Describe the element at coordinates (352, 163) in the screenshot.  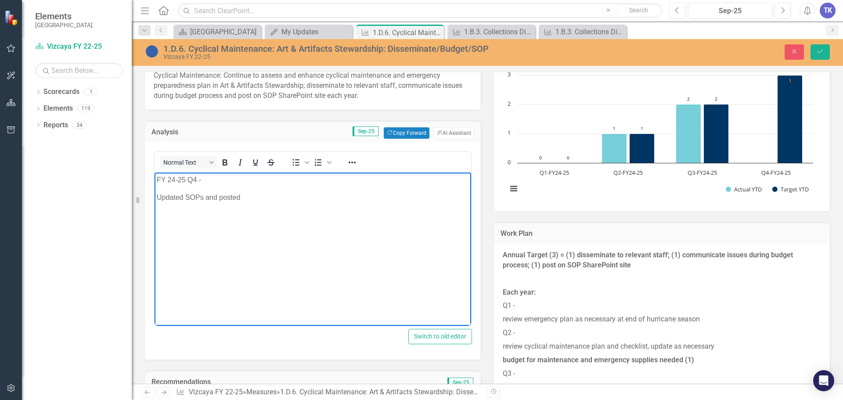
I see `button: Reveal or hide additional toolbar items` at that location.